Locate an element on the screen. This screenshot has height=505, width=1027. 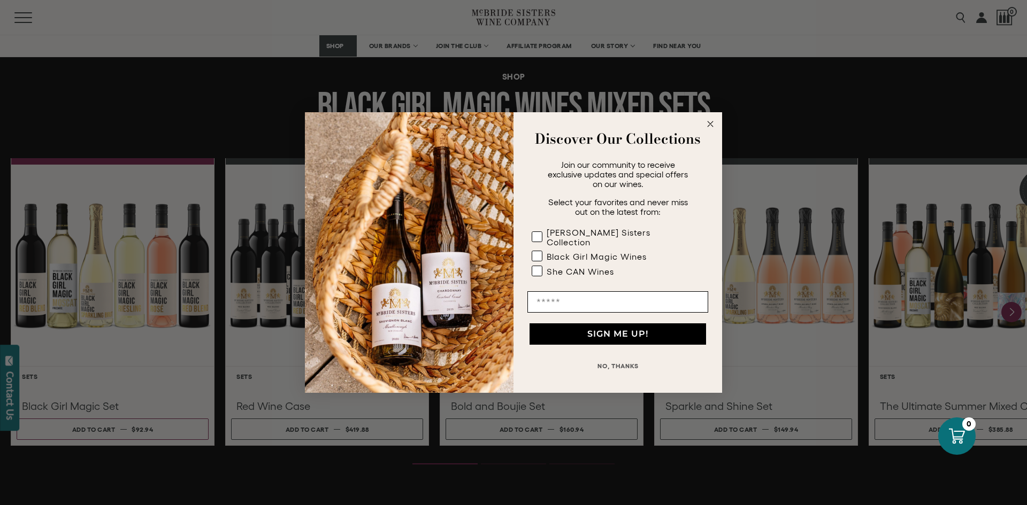
strong: Discover Our Collections is located at coordinates (618, 139).